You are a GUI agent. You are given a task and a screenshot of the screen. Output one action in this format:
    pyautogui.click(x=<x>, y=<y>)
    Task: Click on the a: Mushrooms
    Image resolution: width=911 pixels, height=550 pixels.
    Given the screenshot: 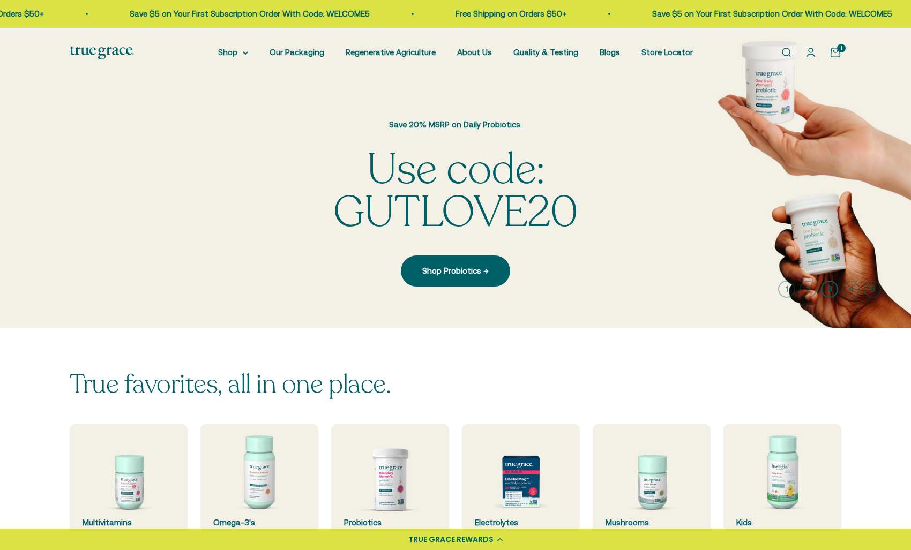 What is the action you would take?
    pyautogui.click(x=651, y=483)
    